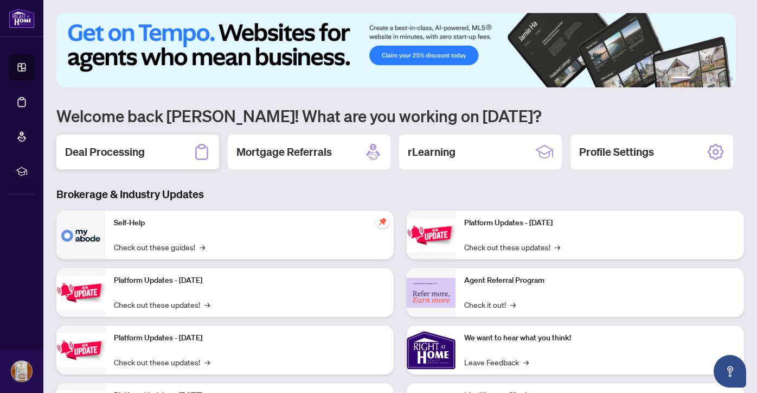 This screenshot has width=757, height=393. Describe the element at coordinates (22, 18) in the screenshot. I see `img: logo` at that location.